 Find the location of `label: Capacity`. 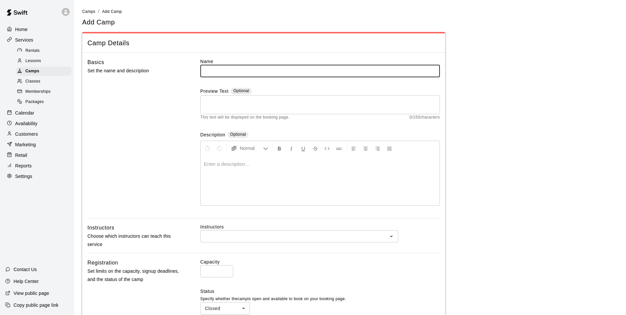

label: Capacity is located at coordinates (320, 262).